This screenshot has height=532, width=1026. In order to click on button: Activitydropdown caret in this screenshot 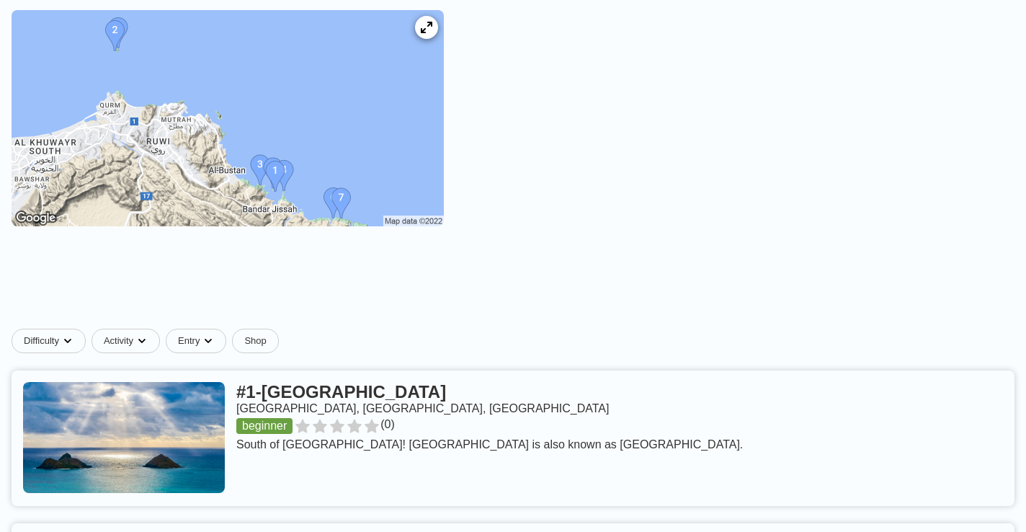, I will do `click(128, 341)`.